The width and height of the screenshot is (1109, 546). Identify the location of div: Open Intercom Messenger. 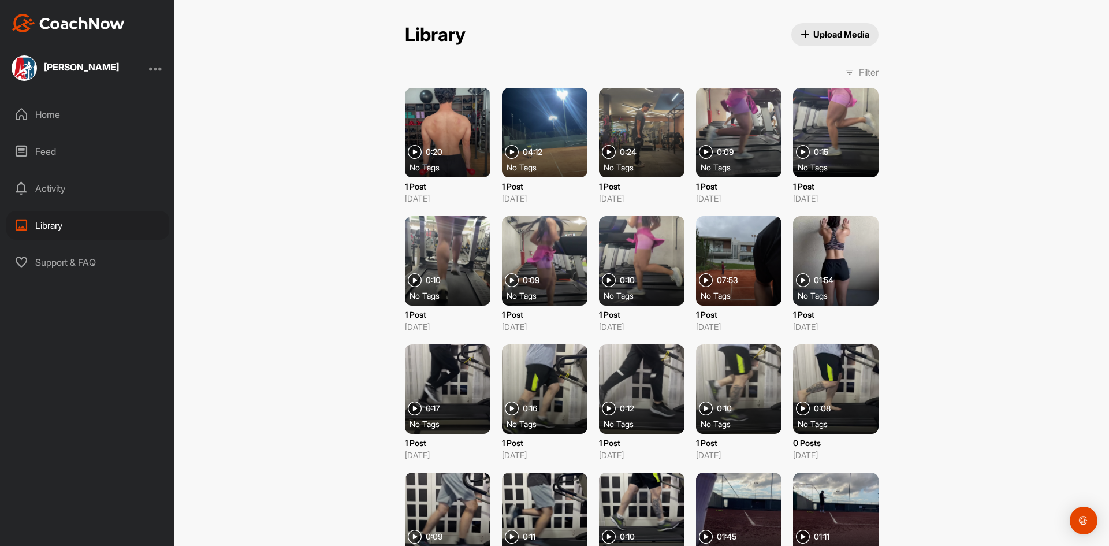
(1083, 520).